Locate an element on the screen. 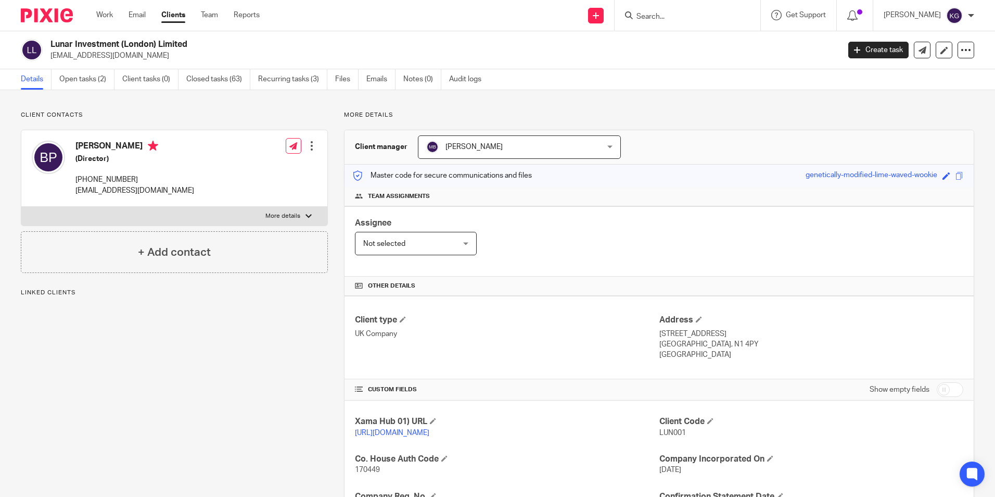 This screenshot has width=995, height=497. h4: + Add contact is located at coordinates (174, 252).